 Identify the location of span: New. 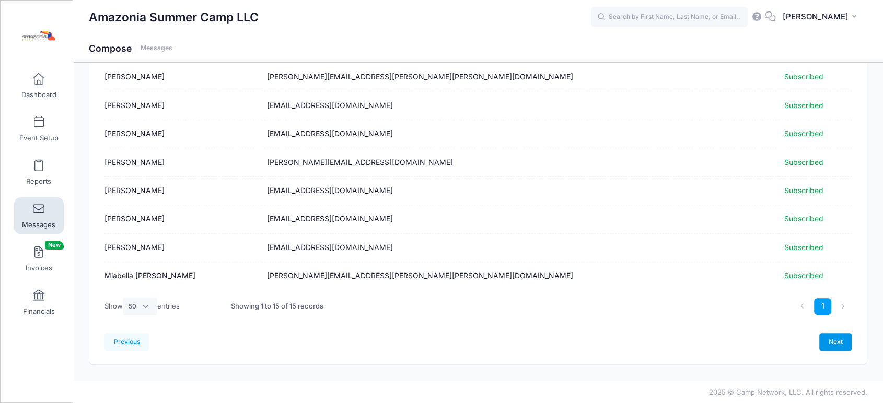
(54, 245).